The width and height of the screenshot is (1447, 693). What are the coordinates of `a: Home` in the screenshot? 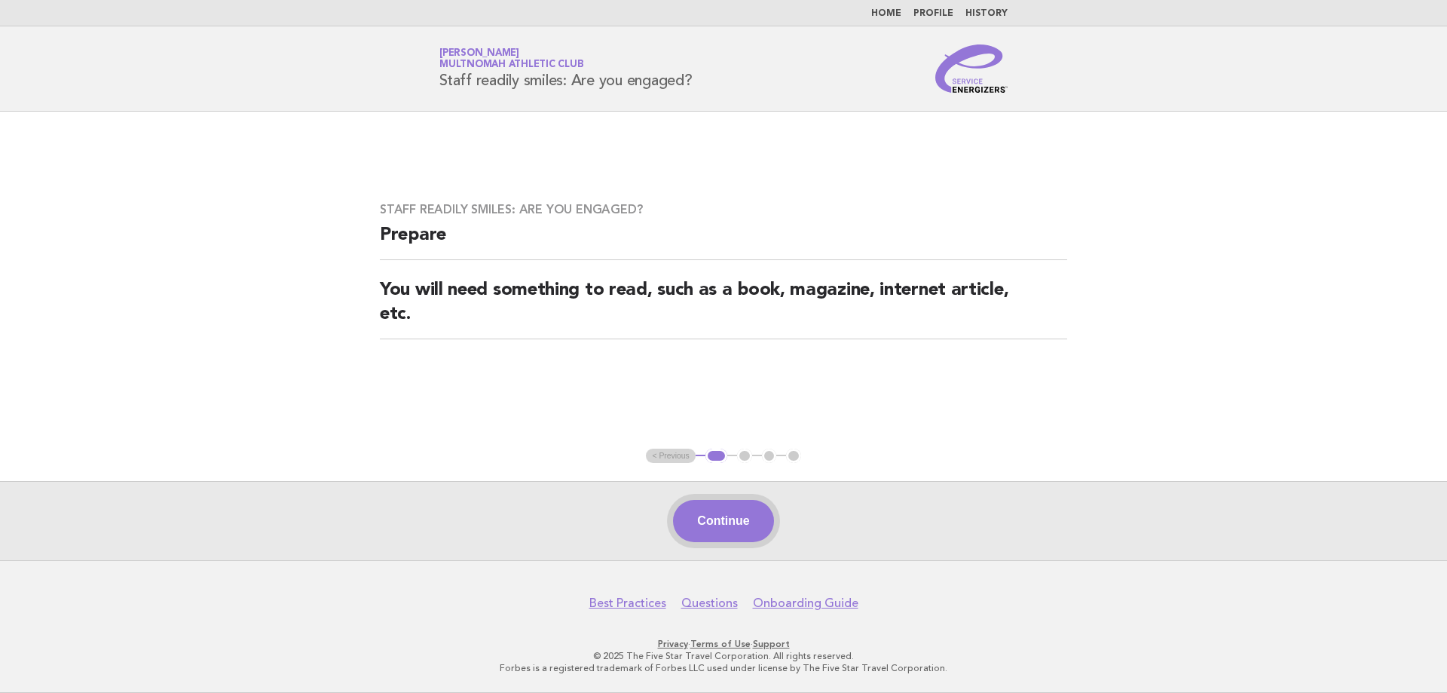 It's located at (887, 14).